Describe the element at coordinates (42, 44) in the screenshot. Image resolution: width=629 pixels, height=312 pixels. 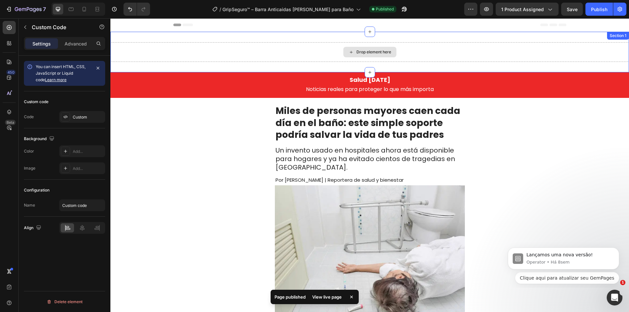
I see `p: Settings` at that location.